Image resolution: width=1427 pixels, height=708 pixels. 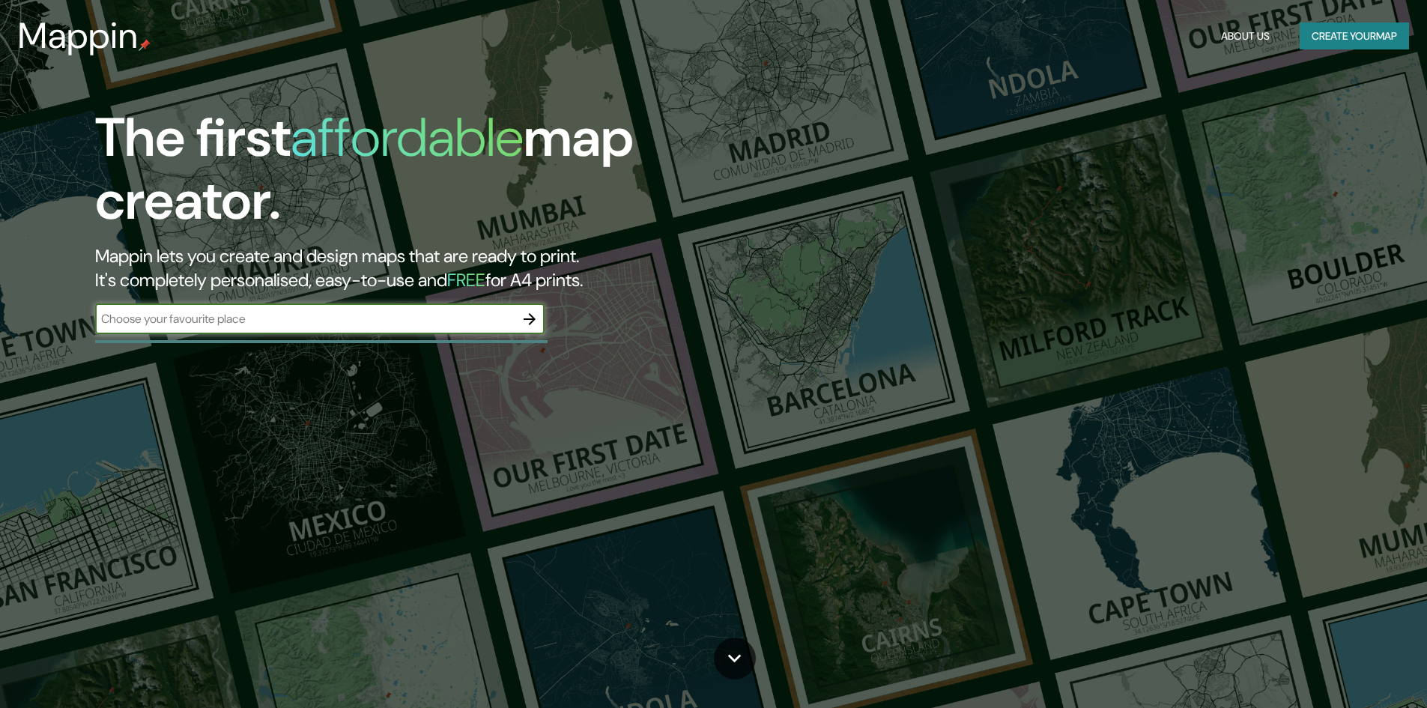 What do you see at coordinates (1245, 36) in the screenshot?
I see `button: About Us` at bounding box center [1245, 36].